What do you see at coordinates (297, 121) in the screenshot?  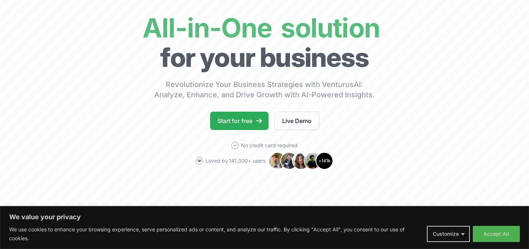 I see `a: Live Demo` at bounding box center [297, 121].